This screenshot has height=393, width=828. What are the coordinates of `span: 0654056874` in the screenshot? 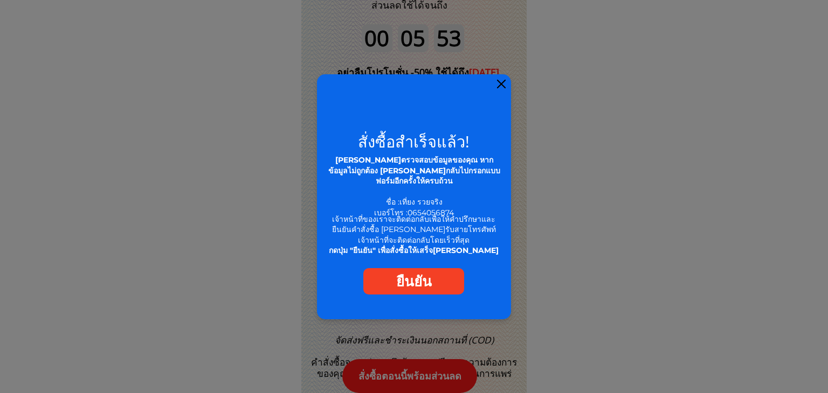 It's located at (431, 213).